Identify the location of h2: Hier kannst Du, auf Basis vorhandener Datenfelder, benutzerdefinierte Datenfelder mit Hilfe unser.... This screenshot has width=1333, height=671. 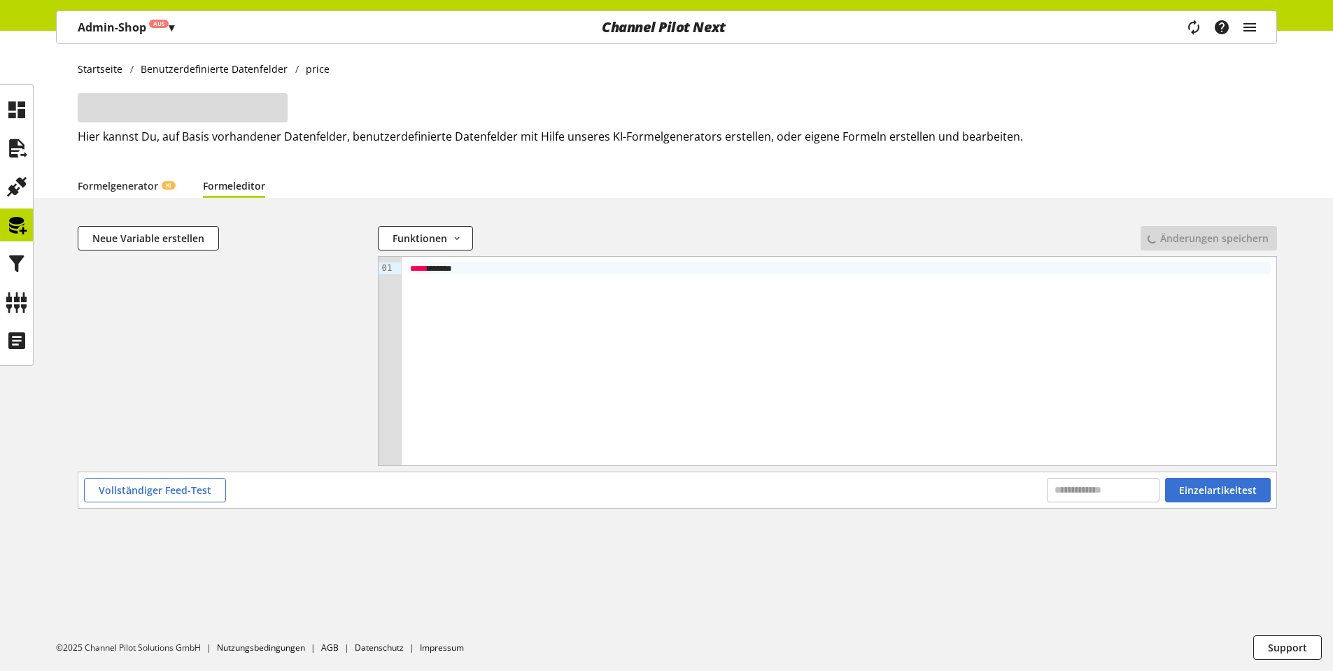
(677, 136).